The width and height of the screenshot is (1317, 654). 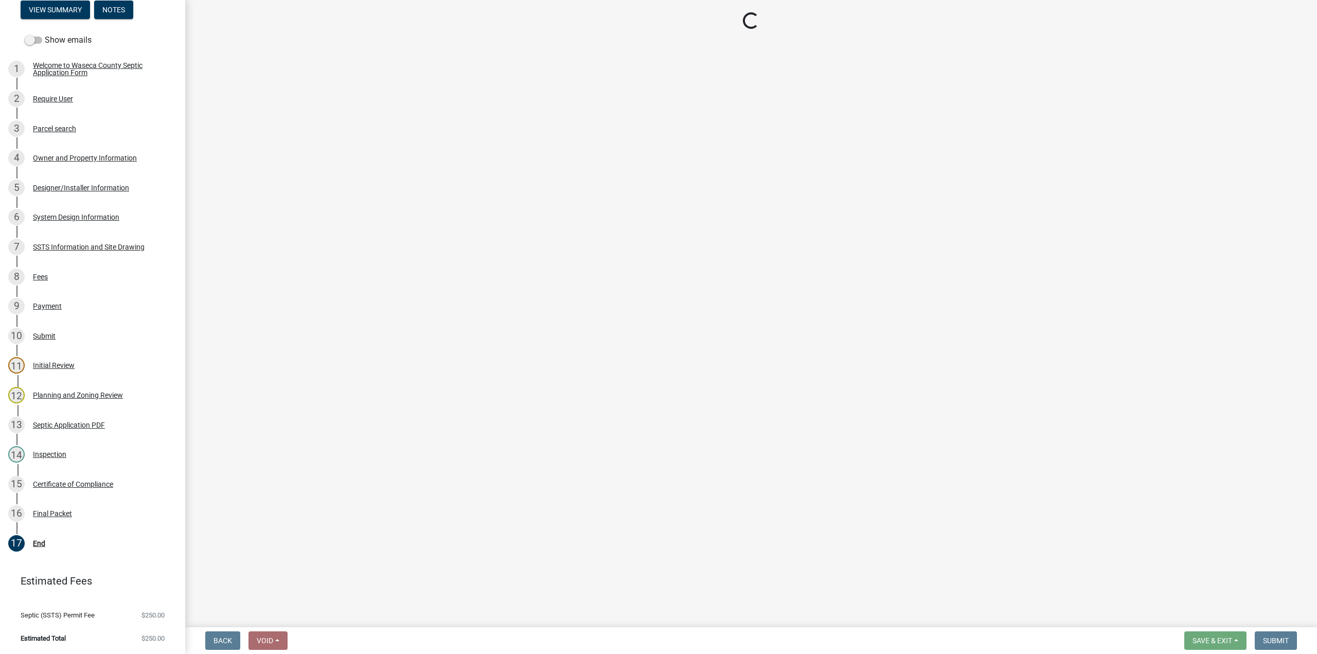 I want to click on div: 7, so click(x=16, y=247).